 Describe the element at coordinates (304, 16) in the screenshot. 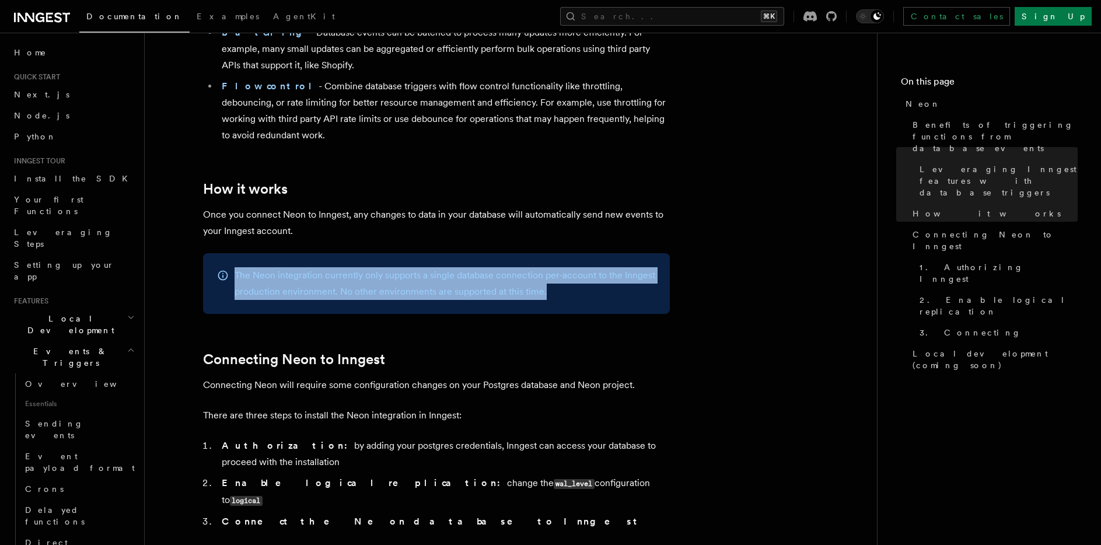

I see `span: AgentKit` at that location.